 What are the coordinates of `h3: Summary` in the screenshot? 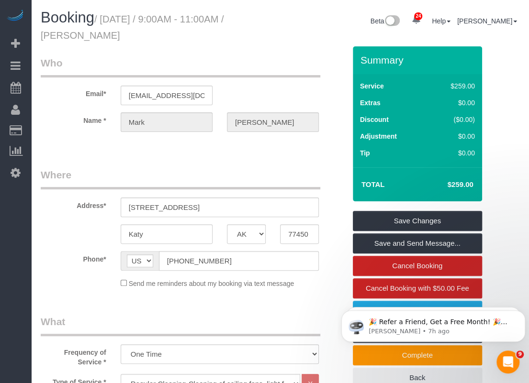 It's located at (419, 60).